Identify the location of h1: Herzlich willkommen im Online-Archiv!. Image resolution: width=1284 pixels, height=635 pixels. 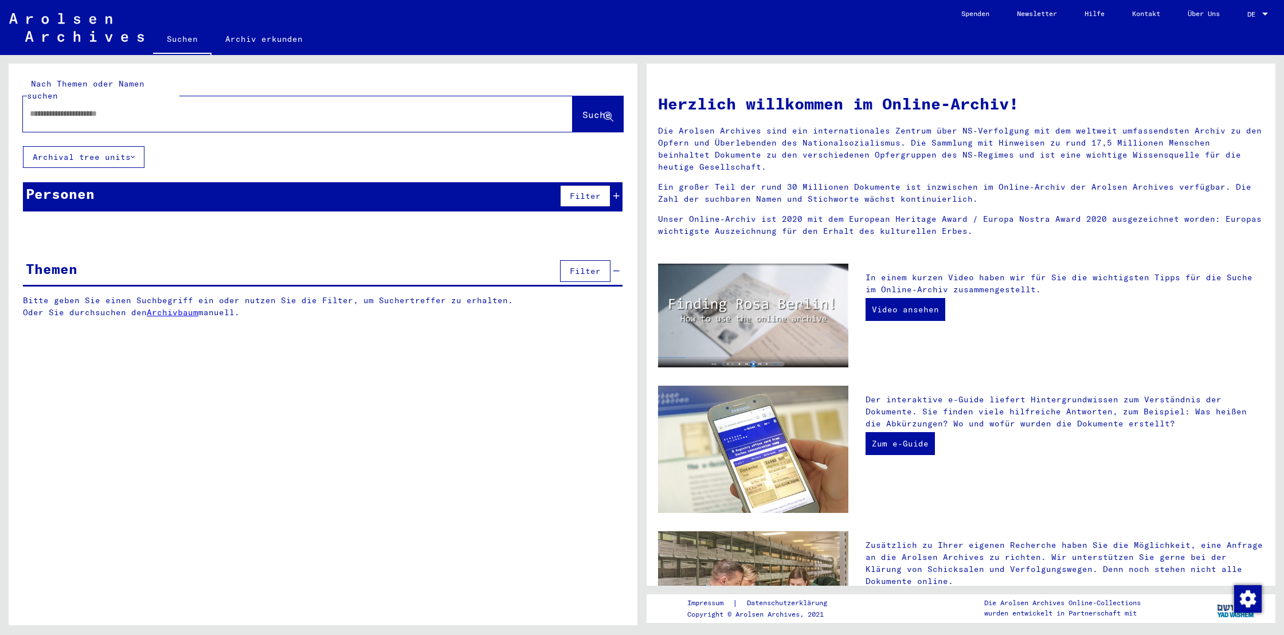
(961, 104).